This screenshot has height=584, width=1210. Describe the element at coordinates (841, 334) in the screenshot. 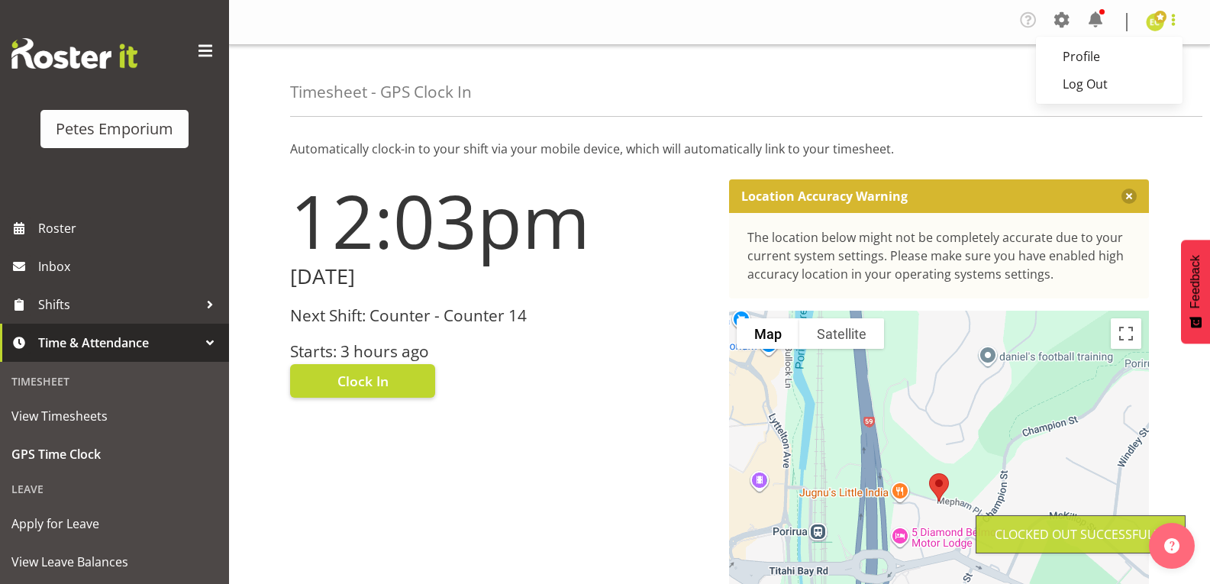

I see `button: Show satellite imagery` at that location.